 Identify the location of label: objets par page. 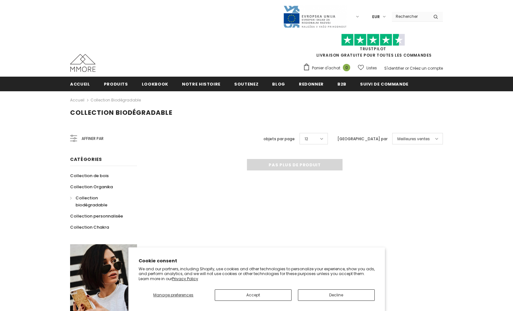
(279, 139).